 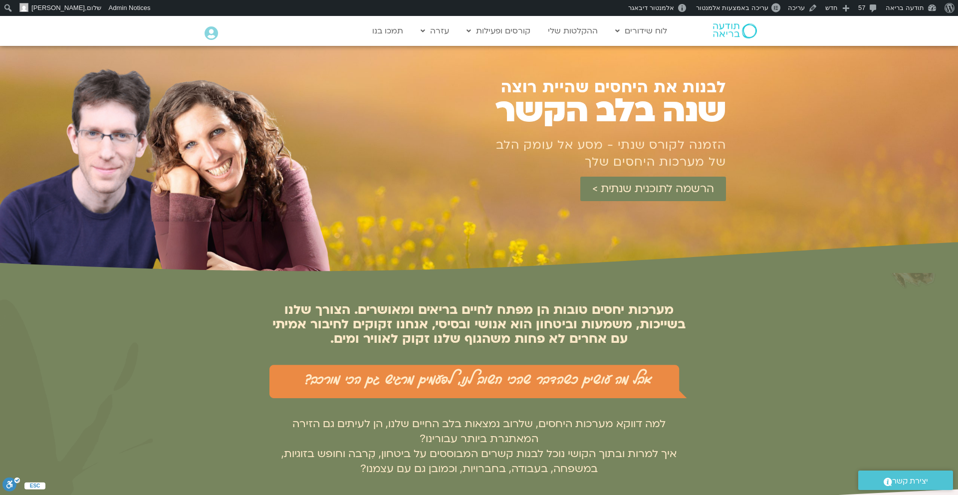 What do you see at coordinates (479, 378) in the screenshot?
I see `h2: אבל מה עושים כשהדבר שהכי חשוב לנו, לפעמים מרגיש גם הכי מורכב?` at bounding box center [479, 378].